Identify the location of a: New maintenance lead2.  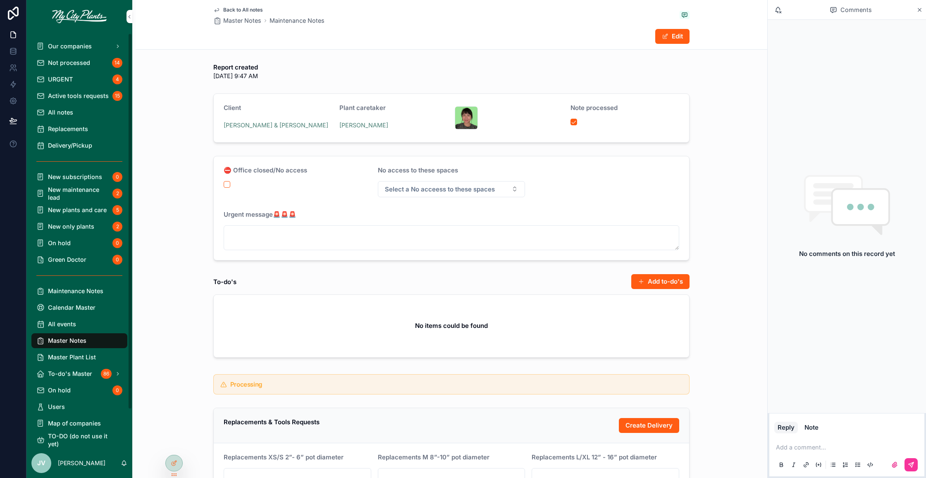
(79, 193).